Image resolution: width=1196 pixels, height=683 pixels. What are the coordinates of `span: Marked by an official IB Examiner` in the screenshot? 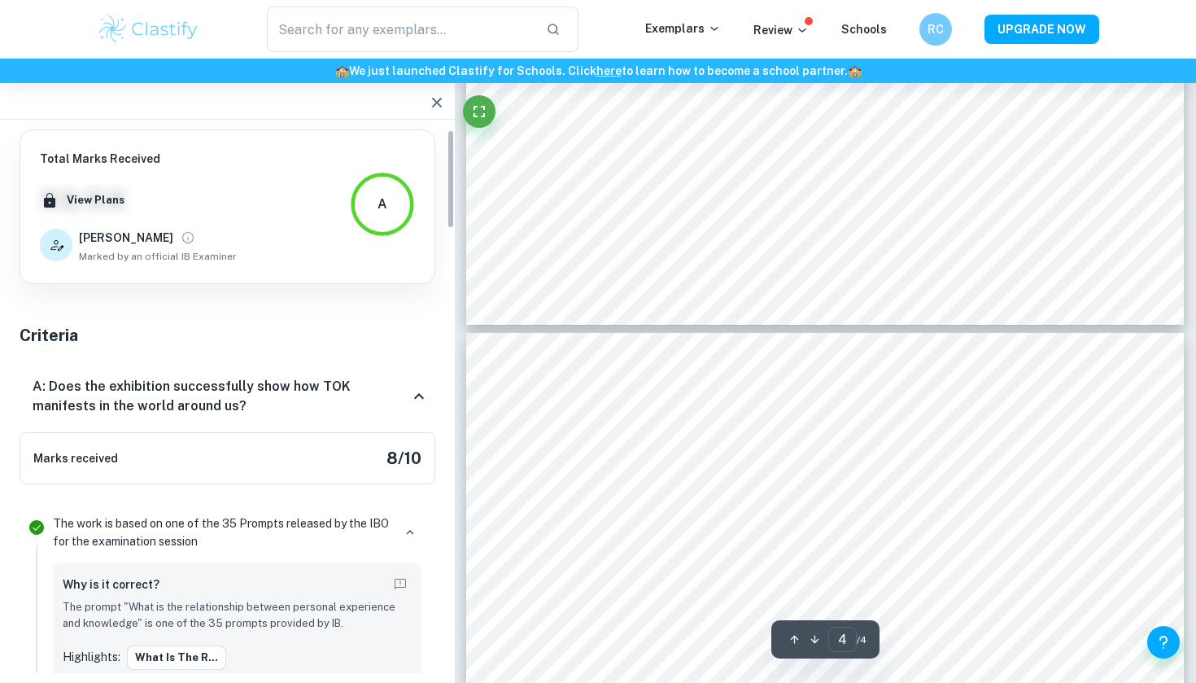 It's located at (158, 256).